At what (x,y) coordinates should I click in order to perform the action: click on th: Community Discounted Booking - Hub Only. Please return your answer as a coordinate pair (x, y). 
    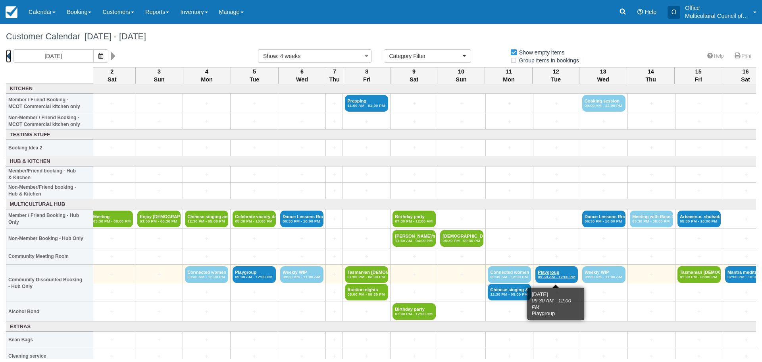
    Looking at the image, I should click on (50, 283).